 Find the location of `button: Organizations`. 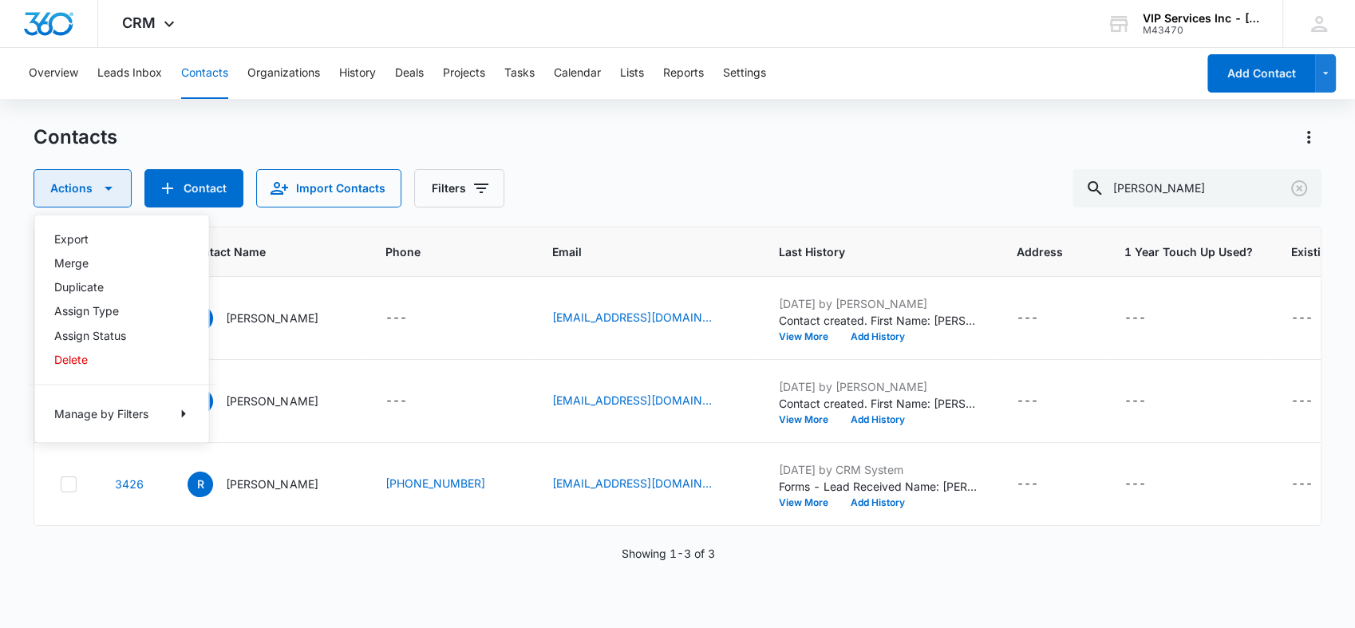

button: Organizations is located at coordinates (283, 73).